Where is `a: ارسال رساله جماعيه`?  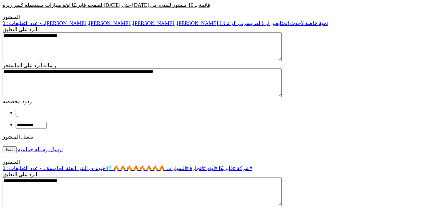
a: ارسال رساله جماعيه is located at coordinates (40, 149).